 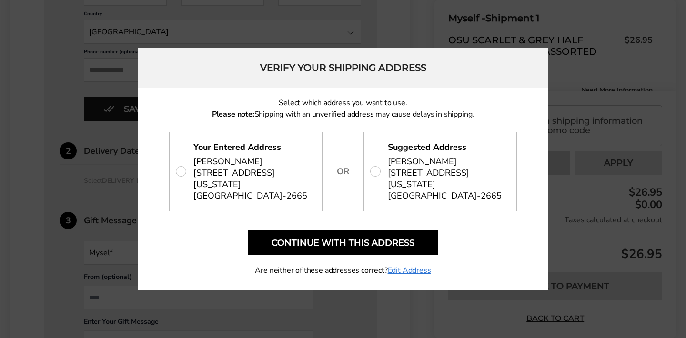 What do you see at coordinates (237, 147) in the screenshot?
I see `strong: Your Entered Address` at bounding box center [237, 147].